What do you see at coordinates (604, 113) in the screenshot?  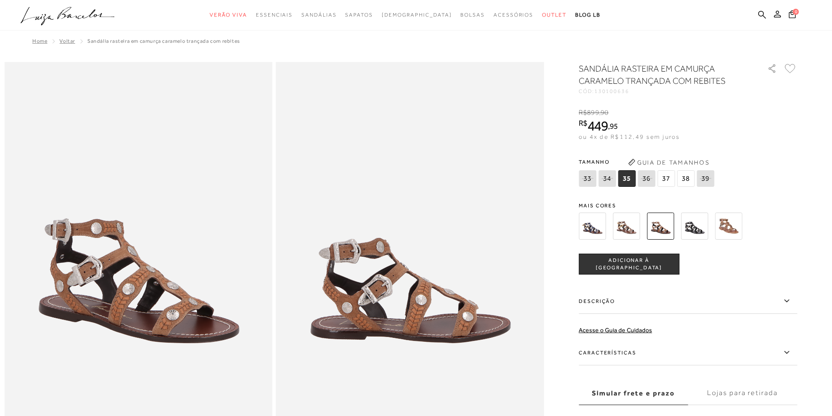 I see `span: 90` at bounding box center [604, 113].